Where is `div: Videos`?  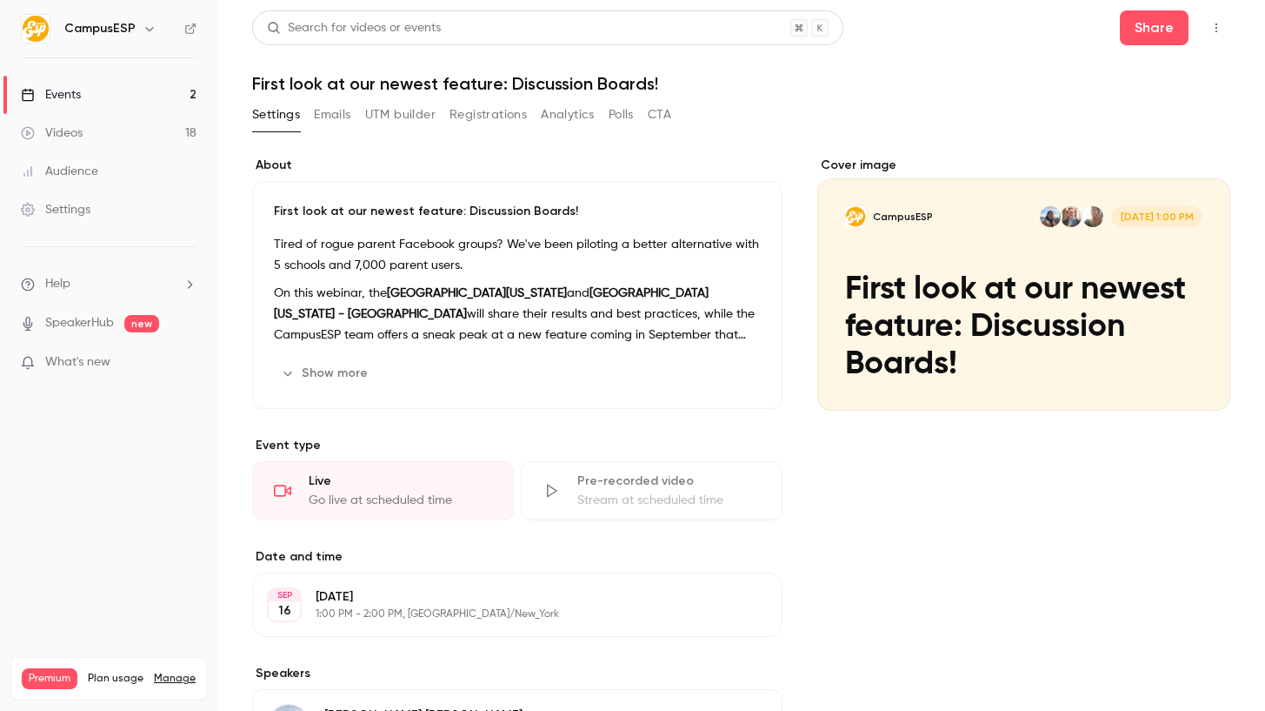
div: Videos is located at coordinates (51, 133).